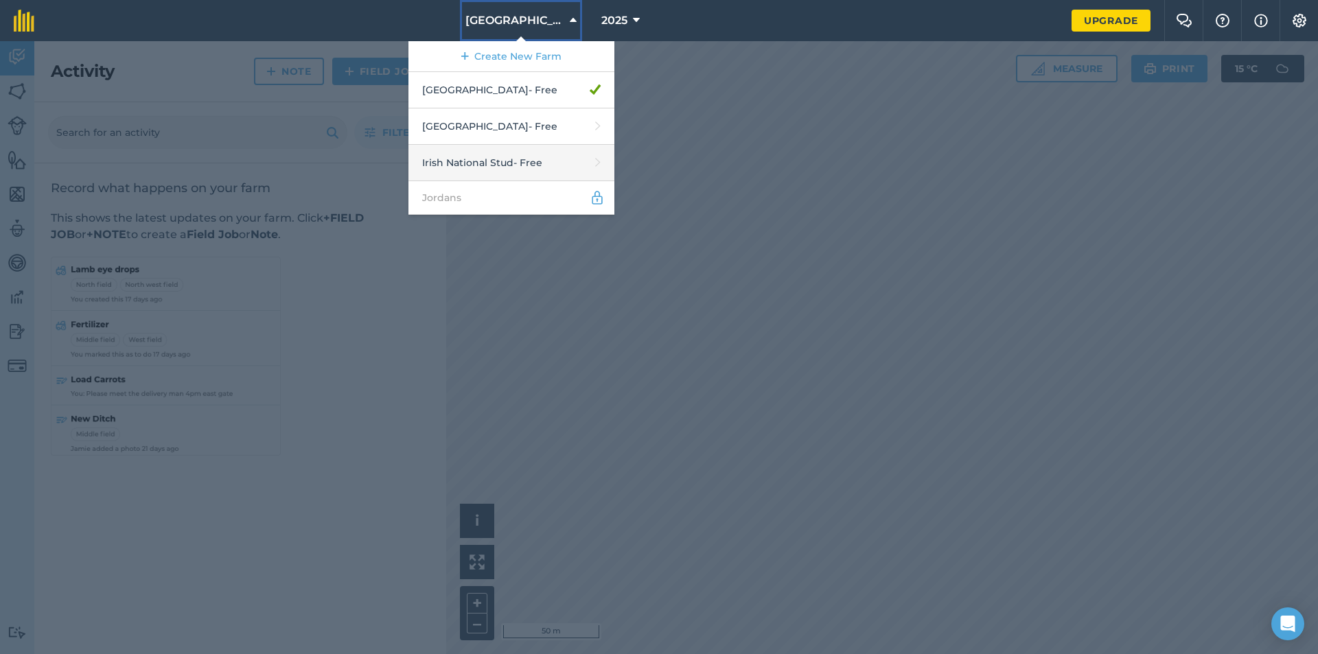  What do you see at coordinates (24, 21) in the screenshot?
I see `img: fieldmargin Logo` at bounding box center [24, 21].